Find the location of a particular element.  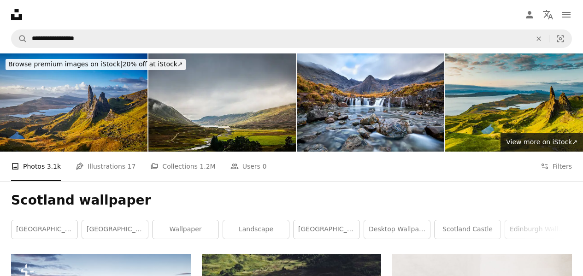

h1: Scotland wallpaper is located at coordinates (291, 200).